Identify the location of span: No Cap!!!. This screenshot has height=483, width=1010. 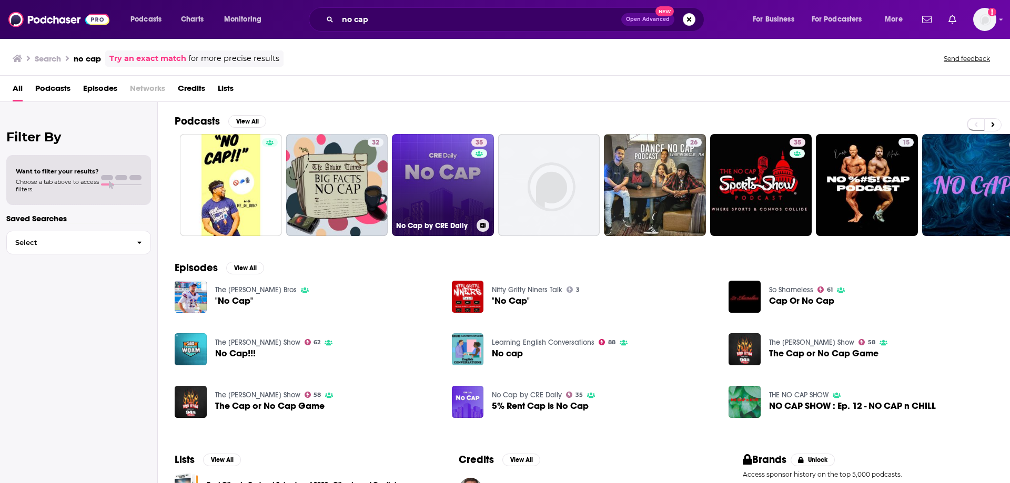
(235, 353).